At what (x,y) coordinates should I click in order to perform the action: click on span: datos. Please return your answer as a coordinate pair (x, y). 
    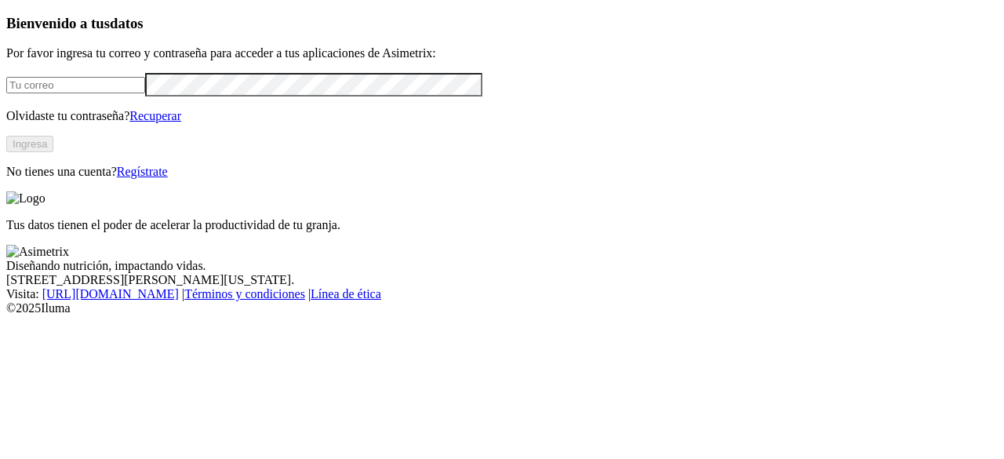
    Looking at the image, I should click on (126, 23).